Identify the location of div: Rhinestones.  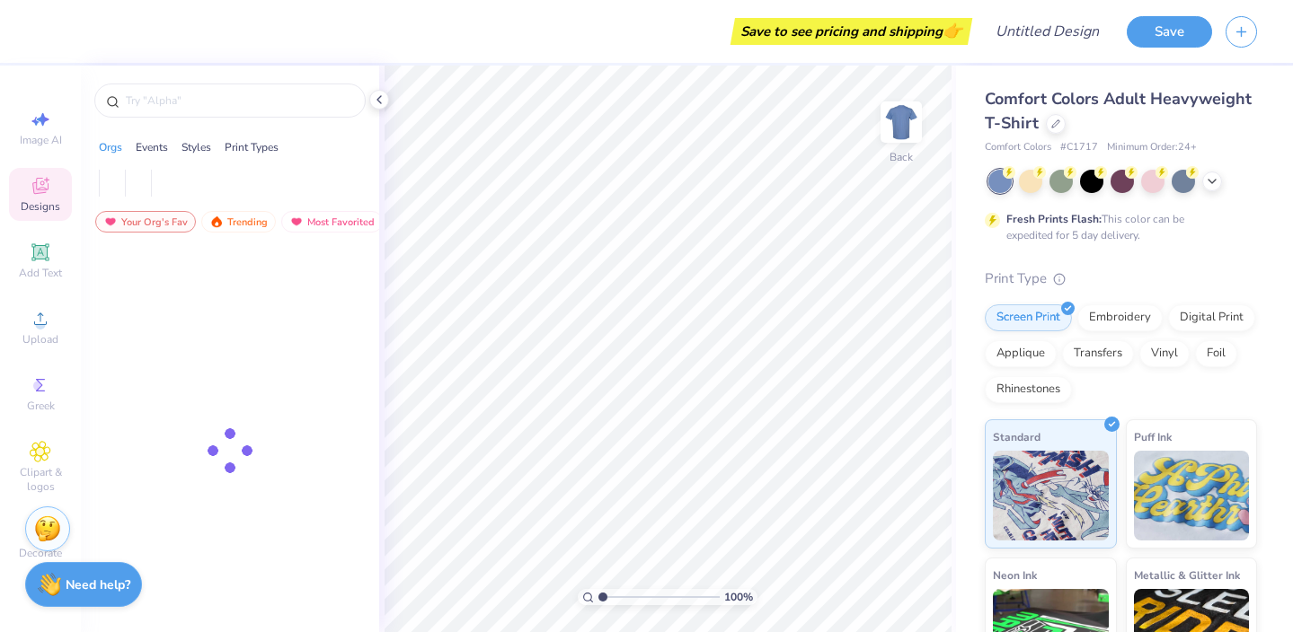
(1028, 390).